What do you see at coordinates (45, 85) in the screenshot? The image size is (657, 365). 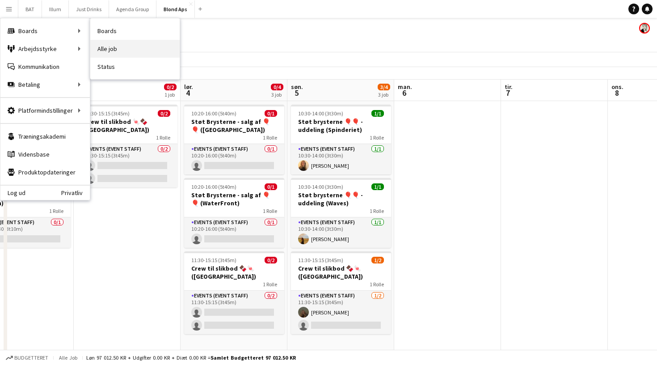 I see `div: Betaling` at bounding box center [45, 85].